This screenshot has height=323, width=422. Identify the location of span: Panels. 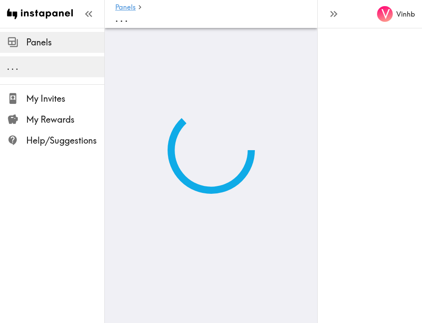
(65, 42).